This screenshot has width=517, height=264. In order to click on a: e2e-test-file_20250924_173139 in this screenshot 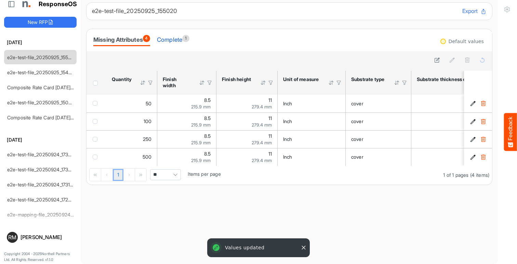, I will do `click(41, 184)`.